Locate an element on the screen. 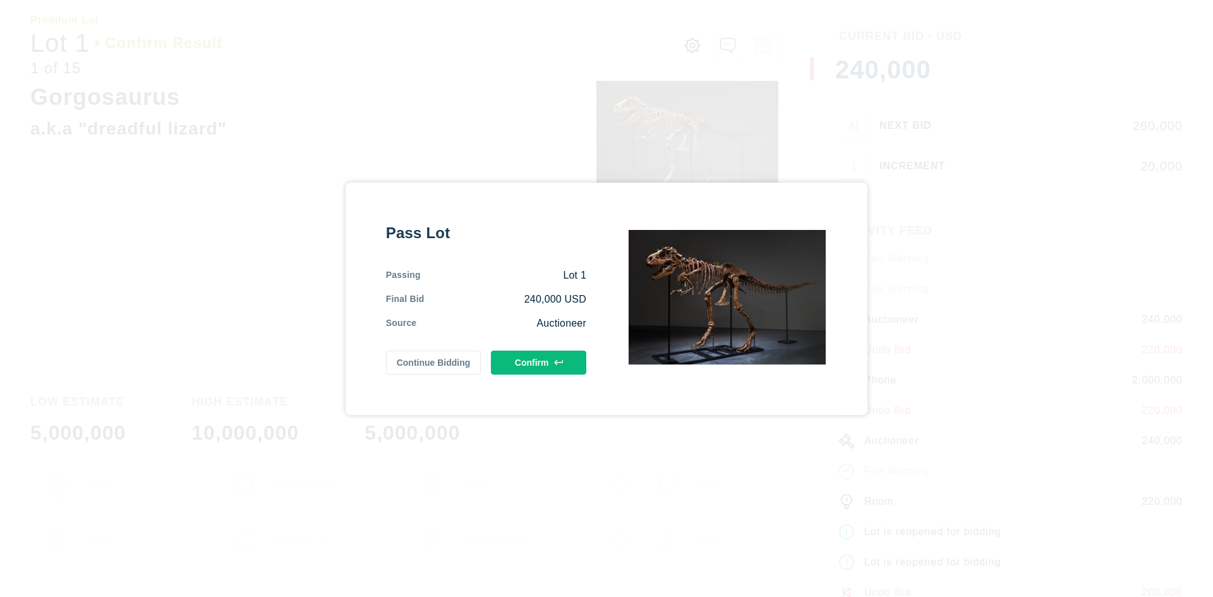 The height and width of the screenshot is (597, 1213). button: Continue Bidding is located at coordinates (433, 363).